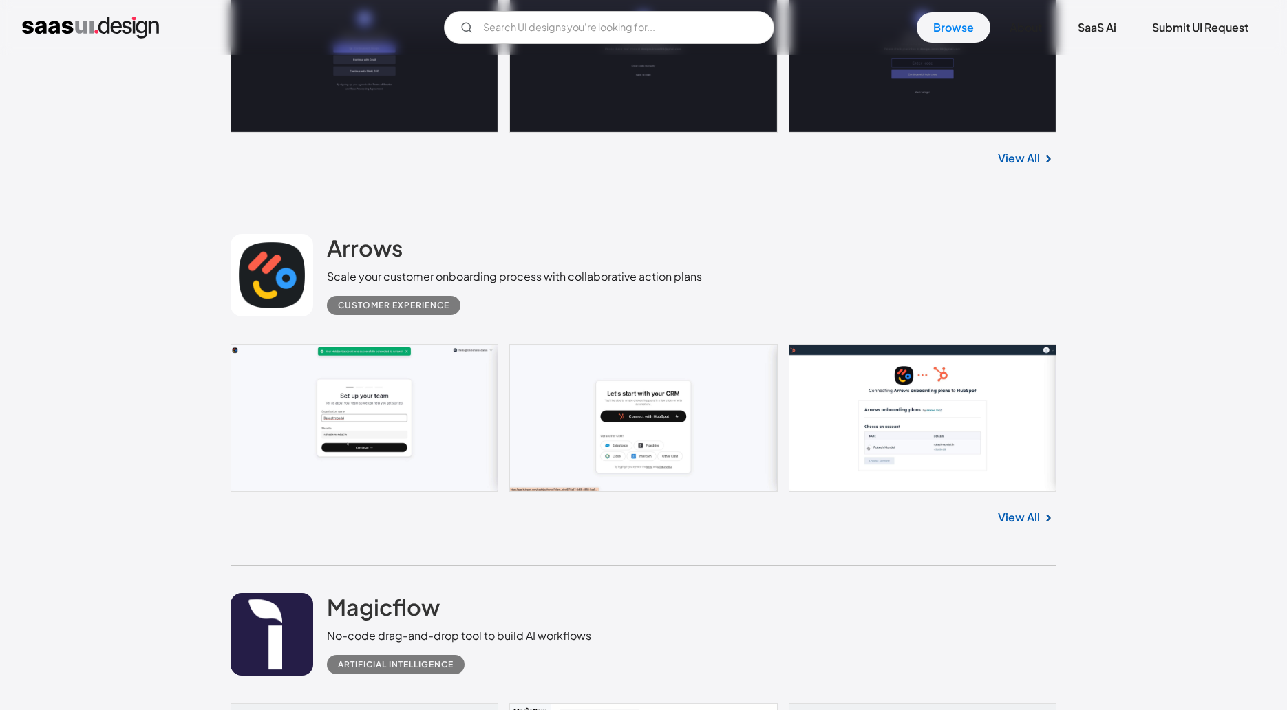 The image size is (1287, 710). What do you see at coordinates (365, 248) in the screenshot?
I see `h2: Arrows` at bounding box center [365, 248].